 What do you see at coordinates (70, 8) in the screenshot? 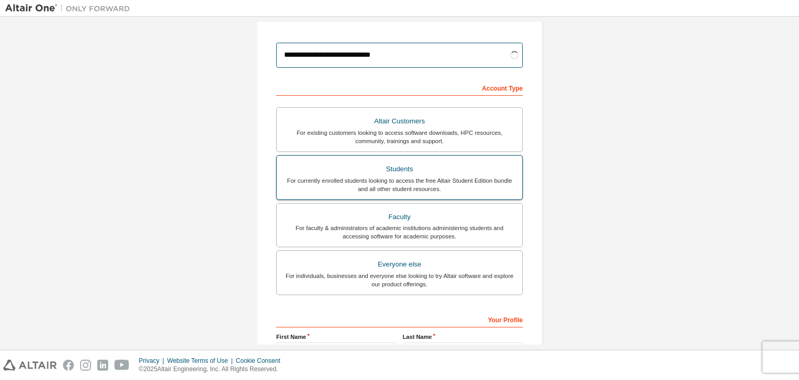
I see `img: Altair One` at bounding box center [70, 8].